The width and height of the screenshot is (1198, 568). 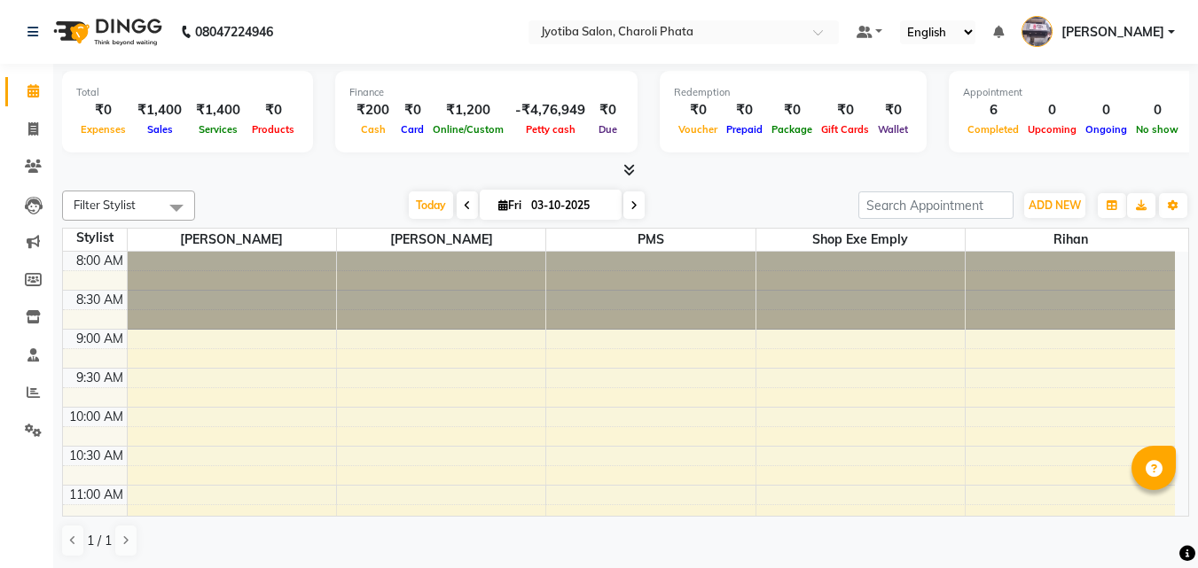 I want to click on span: shop exe emply, so click(x=860, y=239).